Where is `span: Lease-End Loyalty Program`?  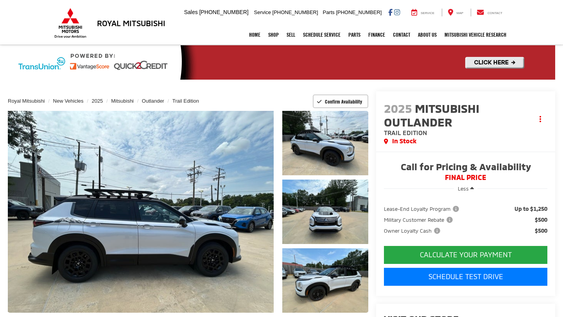
span: Lease-End Loyalty Program is located at coordinates (422, 209).